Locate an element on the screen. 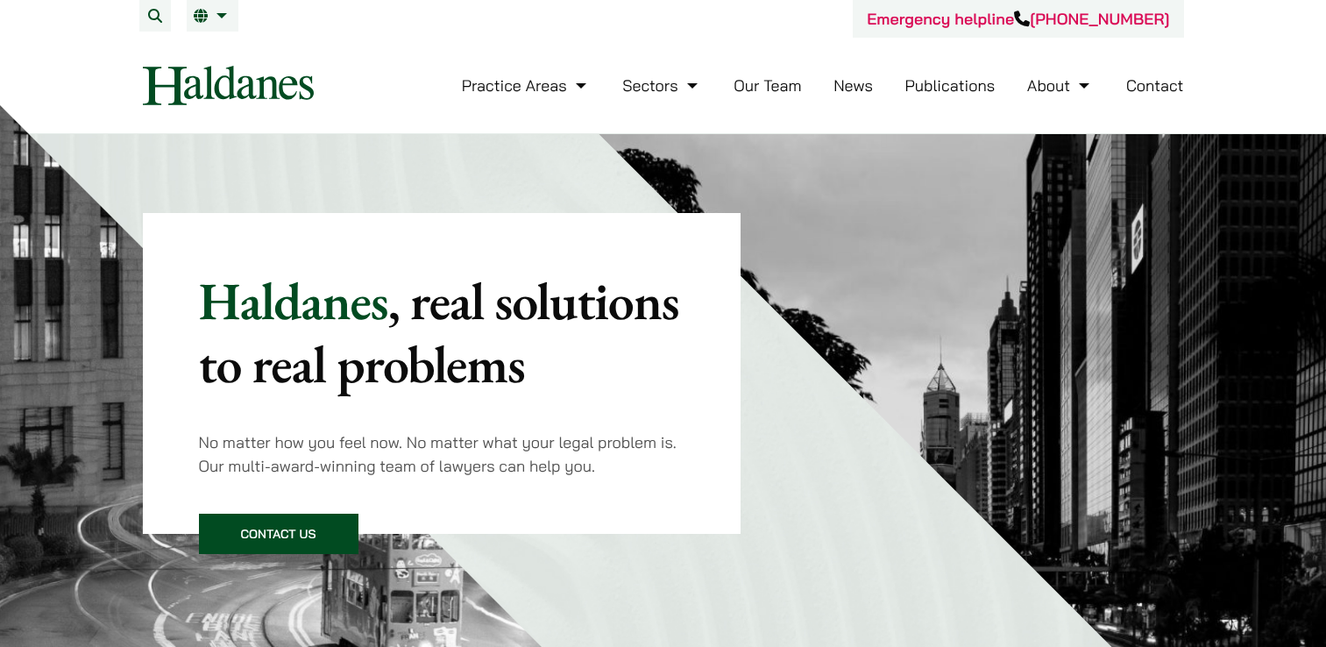  a: EN is located at coordinates (212, 16).